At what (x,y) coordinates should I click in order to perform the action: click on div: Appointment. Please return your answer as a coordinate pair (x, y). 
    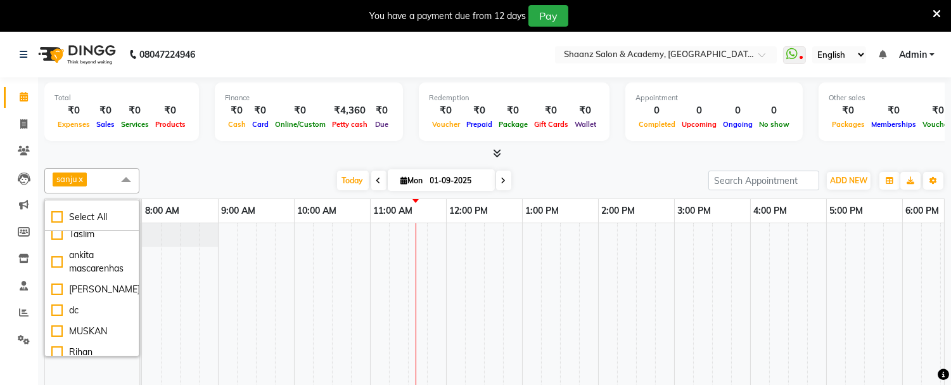
    Looking at the image, I should click on (714, 98).